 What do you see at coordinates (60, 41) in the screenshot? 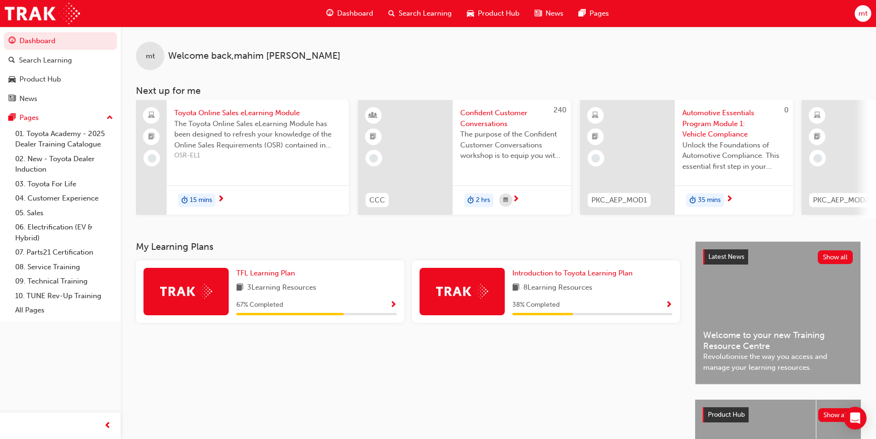
I see `a: Dashboard` at bounding box center [60, 41].